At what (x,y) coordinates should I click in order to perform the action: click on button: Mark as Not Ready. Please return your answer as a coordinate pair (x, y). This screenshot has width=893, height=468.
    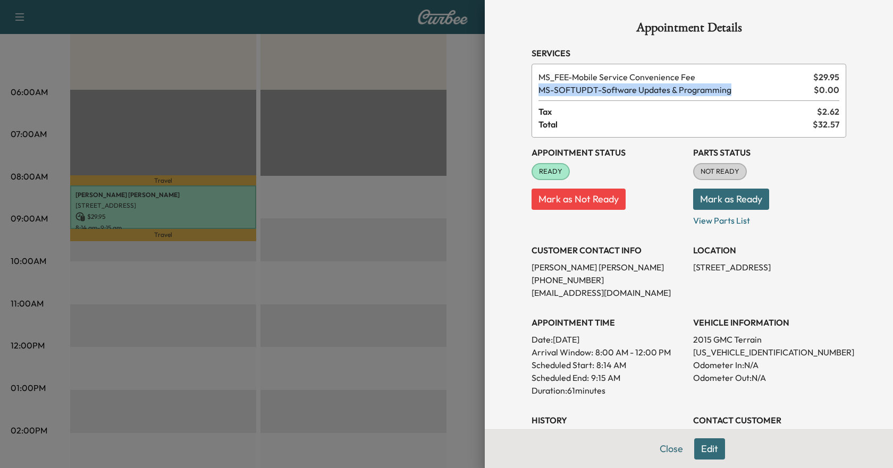
    Looking at the image, I should click on (578, 199).